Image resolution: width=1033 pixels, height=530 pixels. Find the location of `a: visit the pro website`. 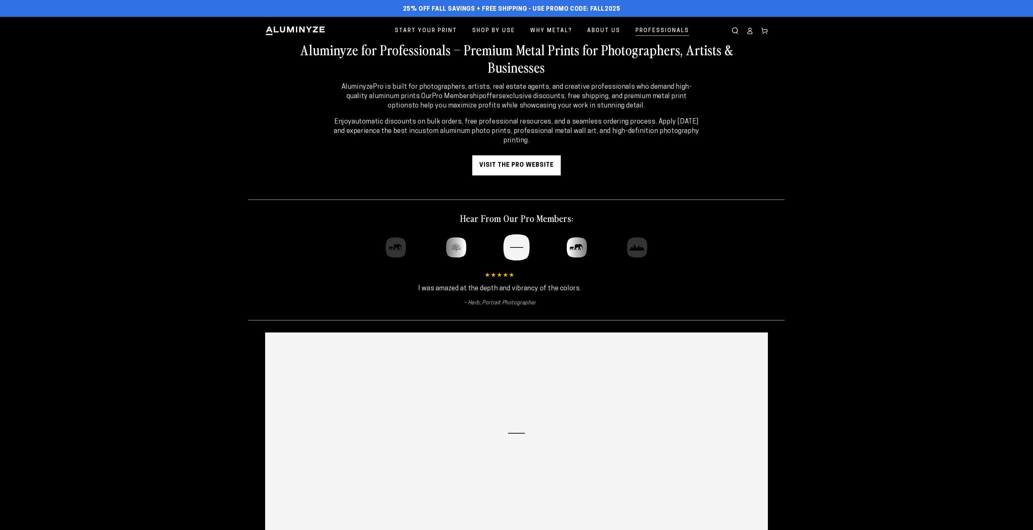

a: visit the pro website is located at coordinates (516, 166).